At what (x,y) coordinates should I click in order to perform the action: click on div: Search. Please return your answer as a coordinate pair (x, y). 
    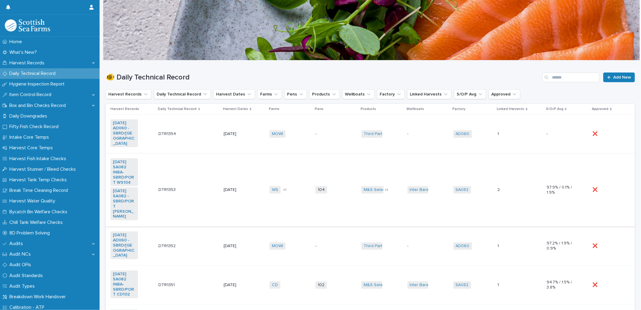
    Looking at the image, I should click on (571, 77).